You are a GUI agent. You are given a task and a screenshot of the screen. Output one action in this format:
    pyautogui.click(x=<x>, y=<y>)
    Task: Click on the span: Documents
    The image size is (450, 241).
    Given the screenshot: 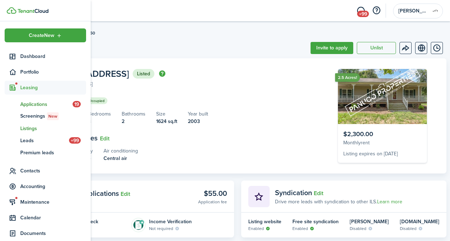 What is the action you would take?
    pyautogui.click(x=53, y=233)
    